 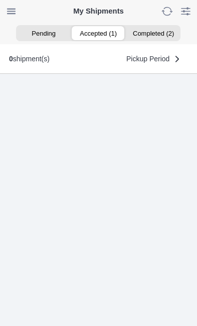 What do you see at coordinates (43, 33) in the screenshot?
I see `ion-segment-button: Pending` at bounding box center [43, 33].